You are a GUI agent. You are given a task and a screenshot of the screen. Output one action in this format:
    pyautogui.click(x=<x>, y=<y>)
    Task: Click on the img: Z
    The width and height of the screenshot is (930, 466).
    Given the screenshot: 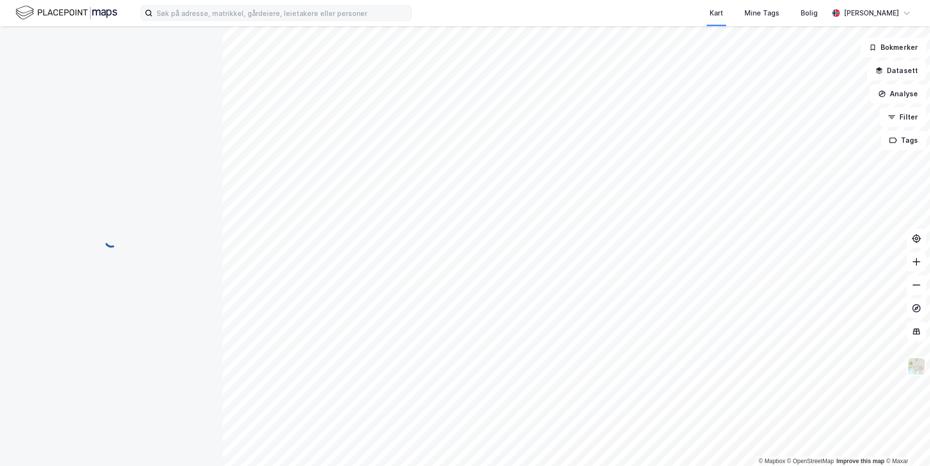 What is the action you would take?
    pyautogui.click(x=916, y=367)
    